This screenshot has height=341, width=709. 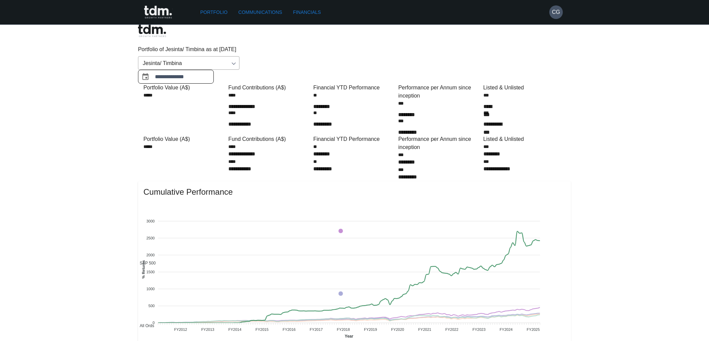 I want to click on tspan: FY2025, so click(x=533, y=329).